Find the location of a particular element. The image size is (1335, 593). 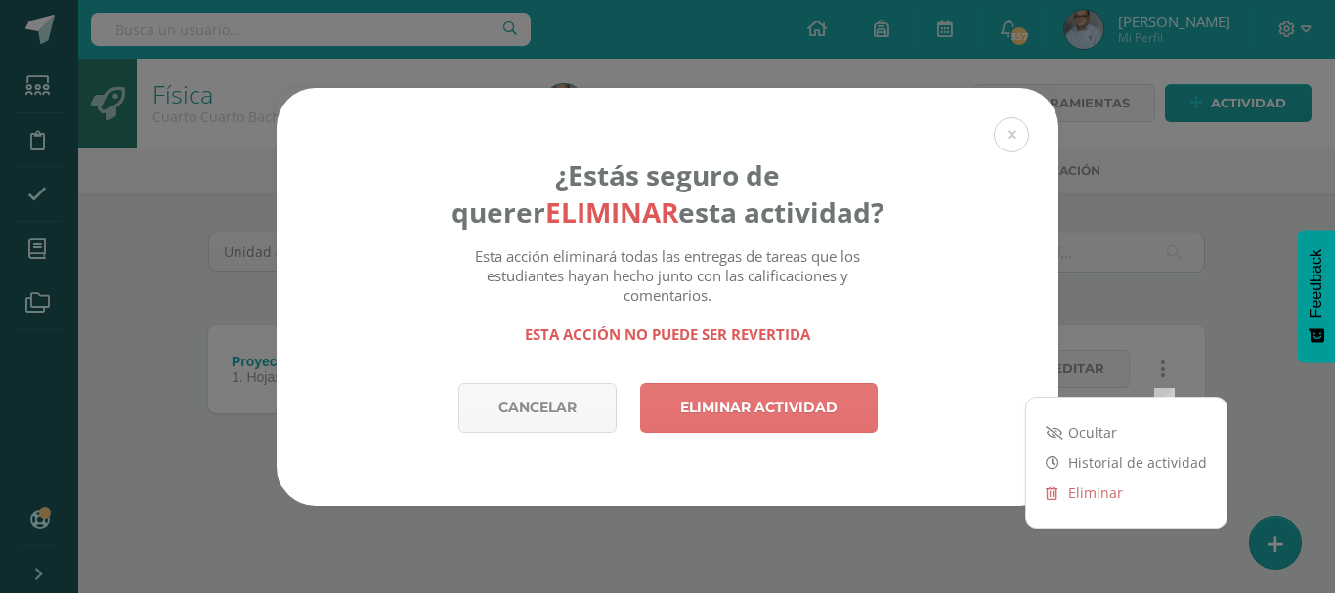

span: Feedback is located at coordinates (1317, 283).